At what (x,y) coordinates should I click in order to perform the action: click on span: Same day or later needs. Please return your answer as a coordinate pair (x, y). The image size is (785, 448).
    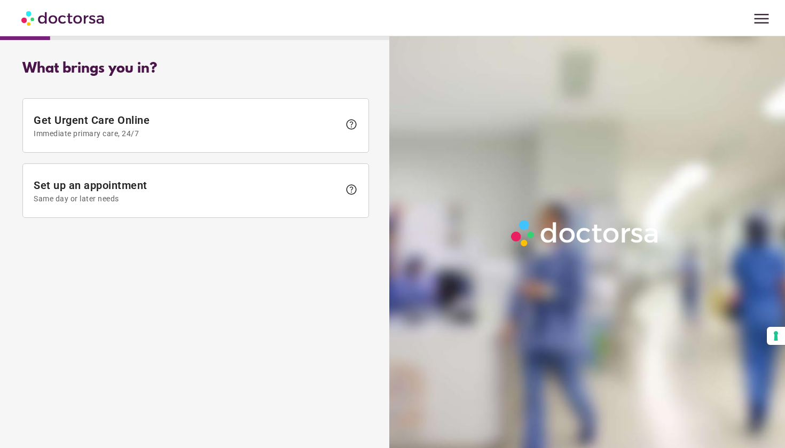
    Looking at the image, I should click on (186, 199).